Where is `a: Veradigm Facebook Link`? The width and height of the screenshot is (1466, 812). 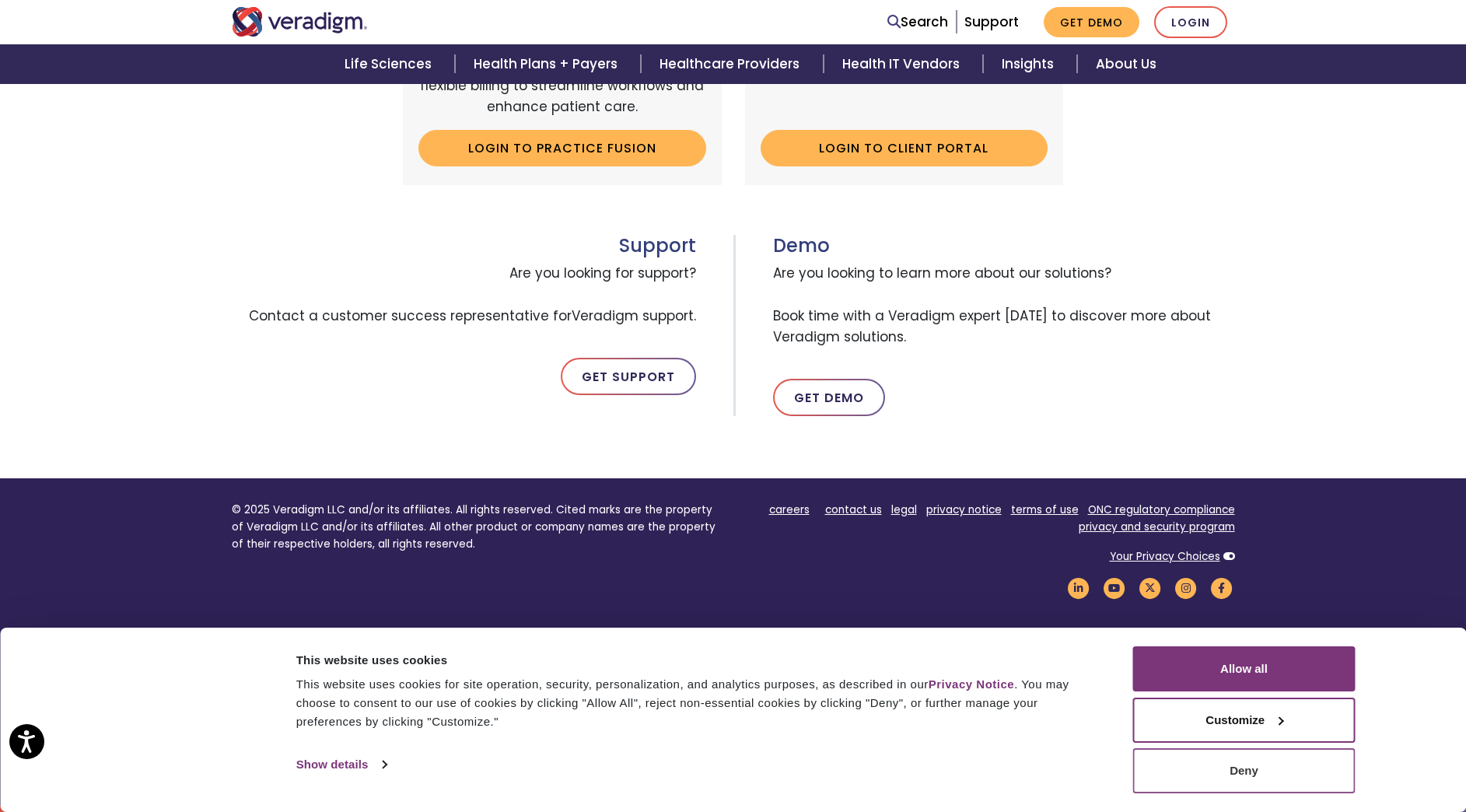
a: Veradigm Facebook Link is located at coordinates (1222, 587).